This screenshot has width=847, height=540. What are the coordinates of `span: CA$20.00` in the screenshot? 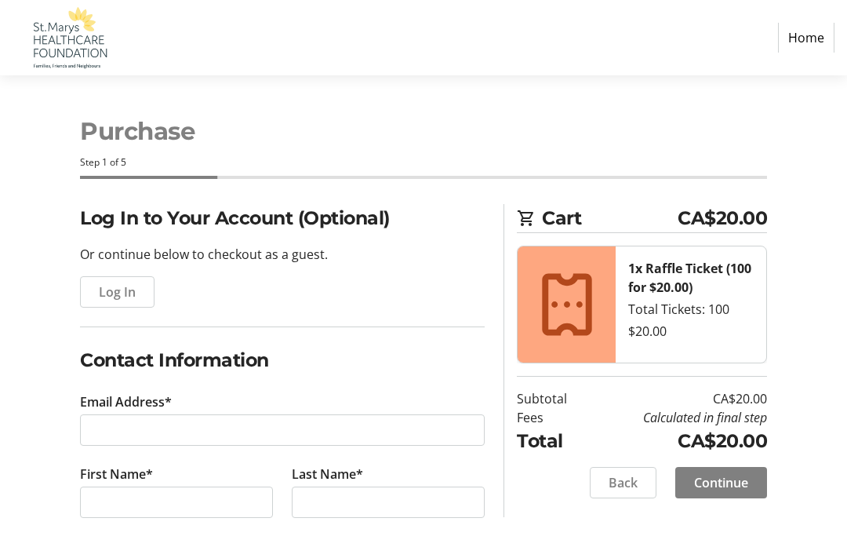 It's located at (723, 217).